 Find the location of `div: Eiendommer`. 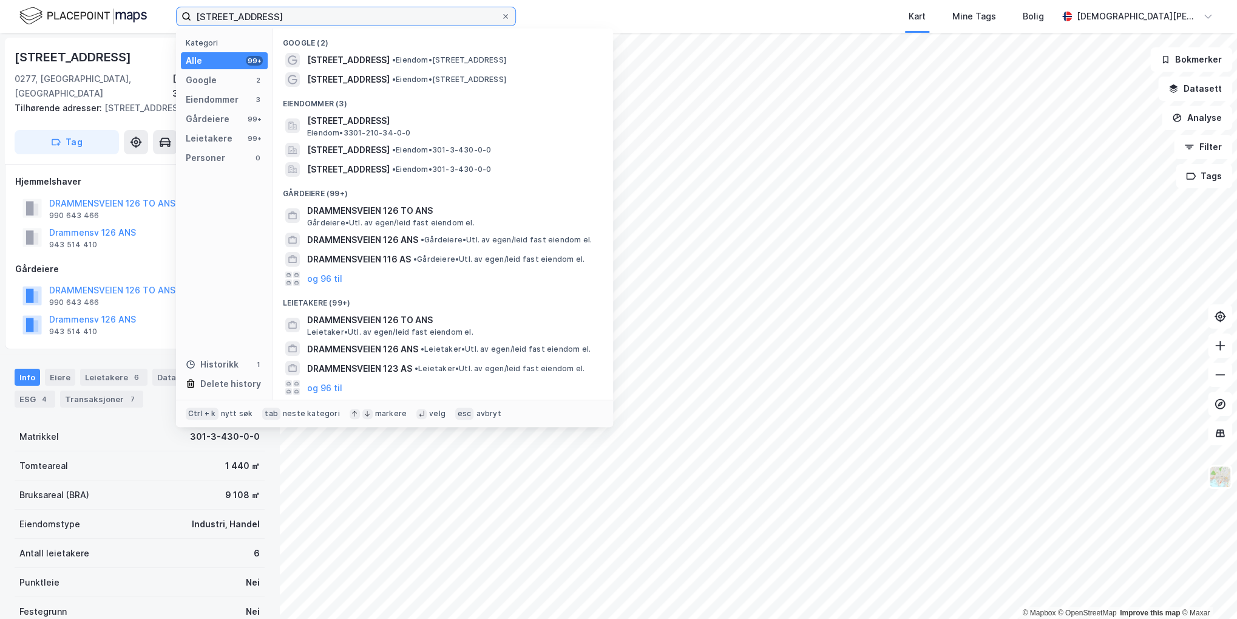

div: Eiendommer is located at coordinates (212, 100).